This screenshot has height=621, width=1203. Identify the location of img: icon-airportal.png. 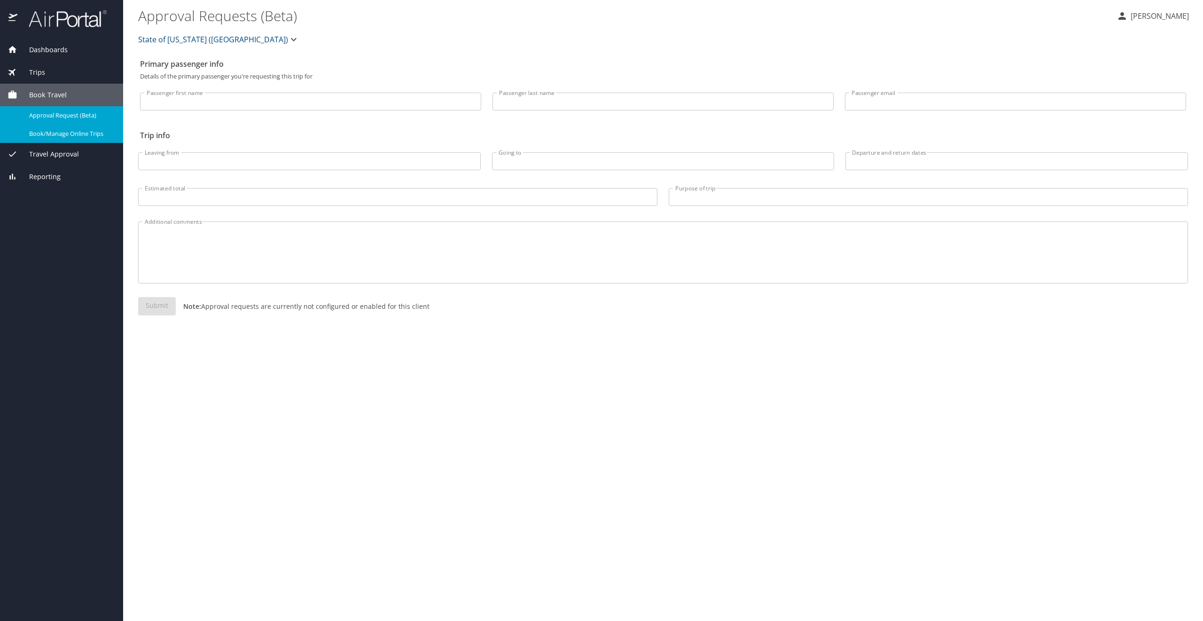
(13, 18).